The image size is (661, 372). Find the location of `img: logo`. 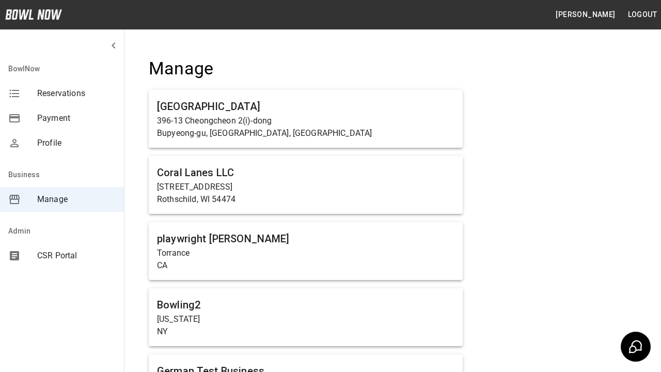

img: logo is located at coordinates (34, 14).